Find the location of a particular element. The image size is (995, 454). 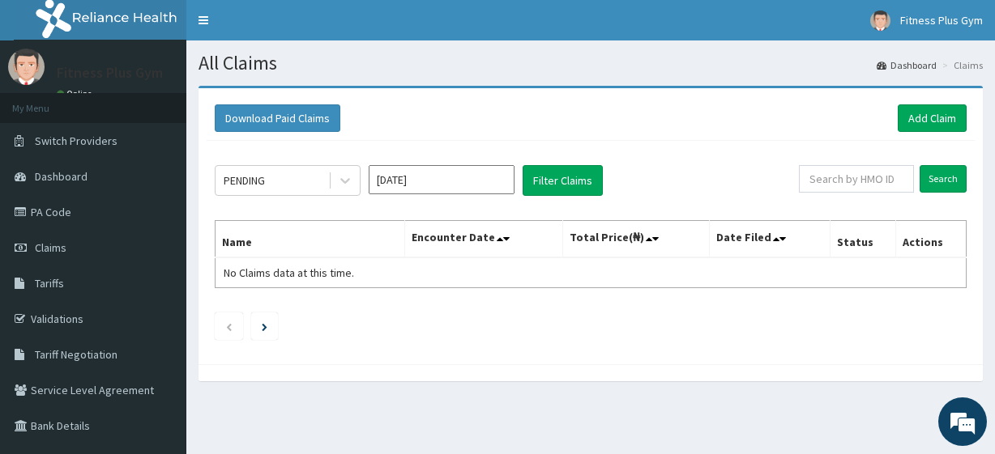

input: Select Month and Year is located at coordinates (441, 180).